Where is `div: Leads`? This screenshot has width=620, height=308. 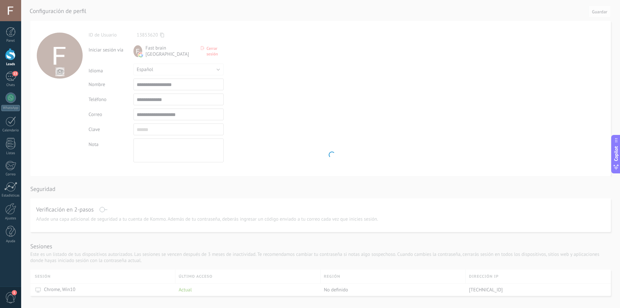 div: Leads is located at coordinates (11, 64).